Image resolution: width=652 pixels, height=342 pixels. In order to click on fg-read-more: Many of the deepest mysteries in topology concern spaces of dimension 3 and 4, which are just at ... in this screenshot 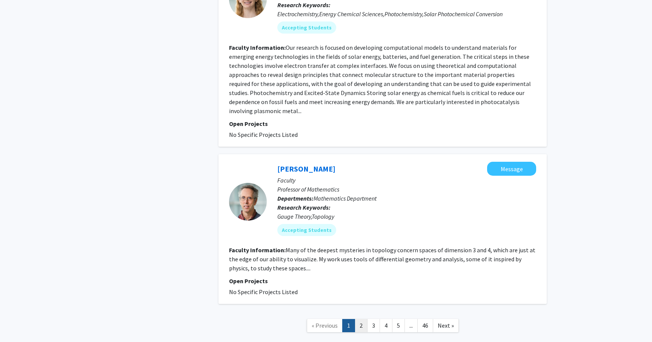, I will do `click(382, 259)`.